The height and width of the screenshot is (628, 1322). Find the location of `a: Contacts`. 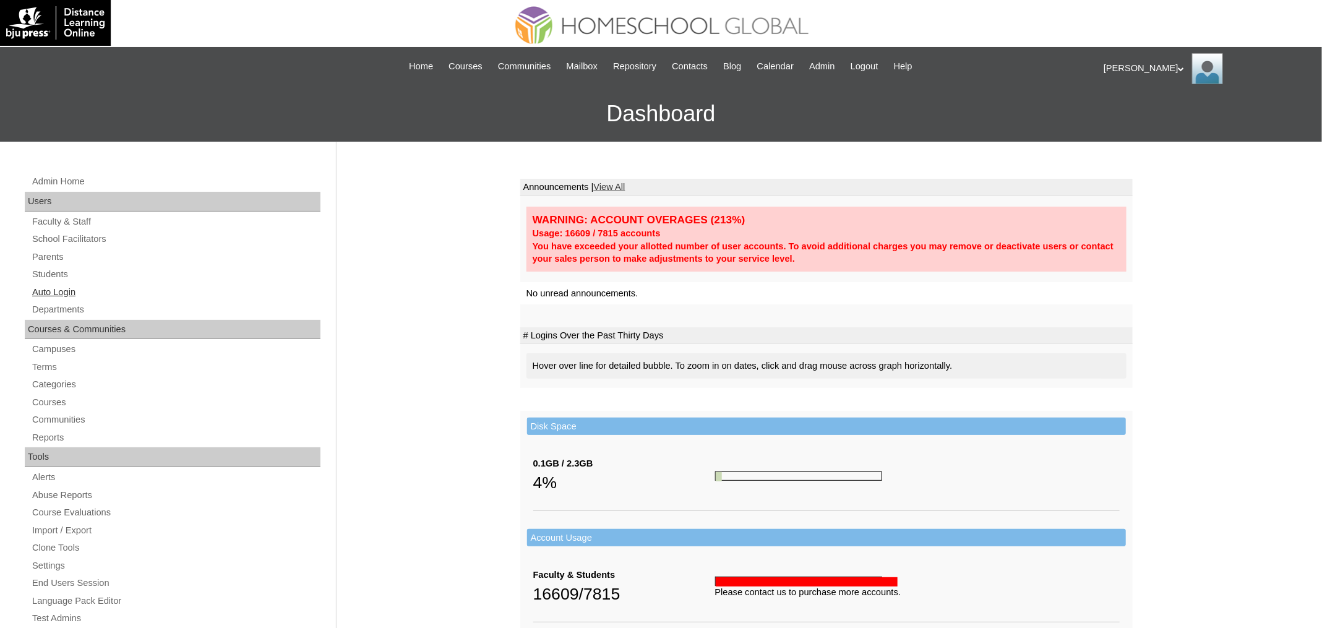

a: Contacts is located at coordinates (690, 66).